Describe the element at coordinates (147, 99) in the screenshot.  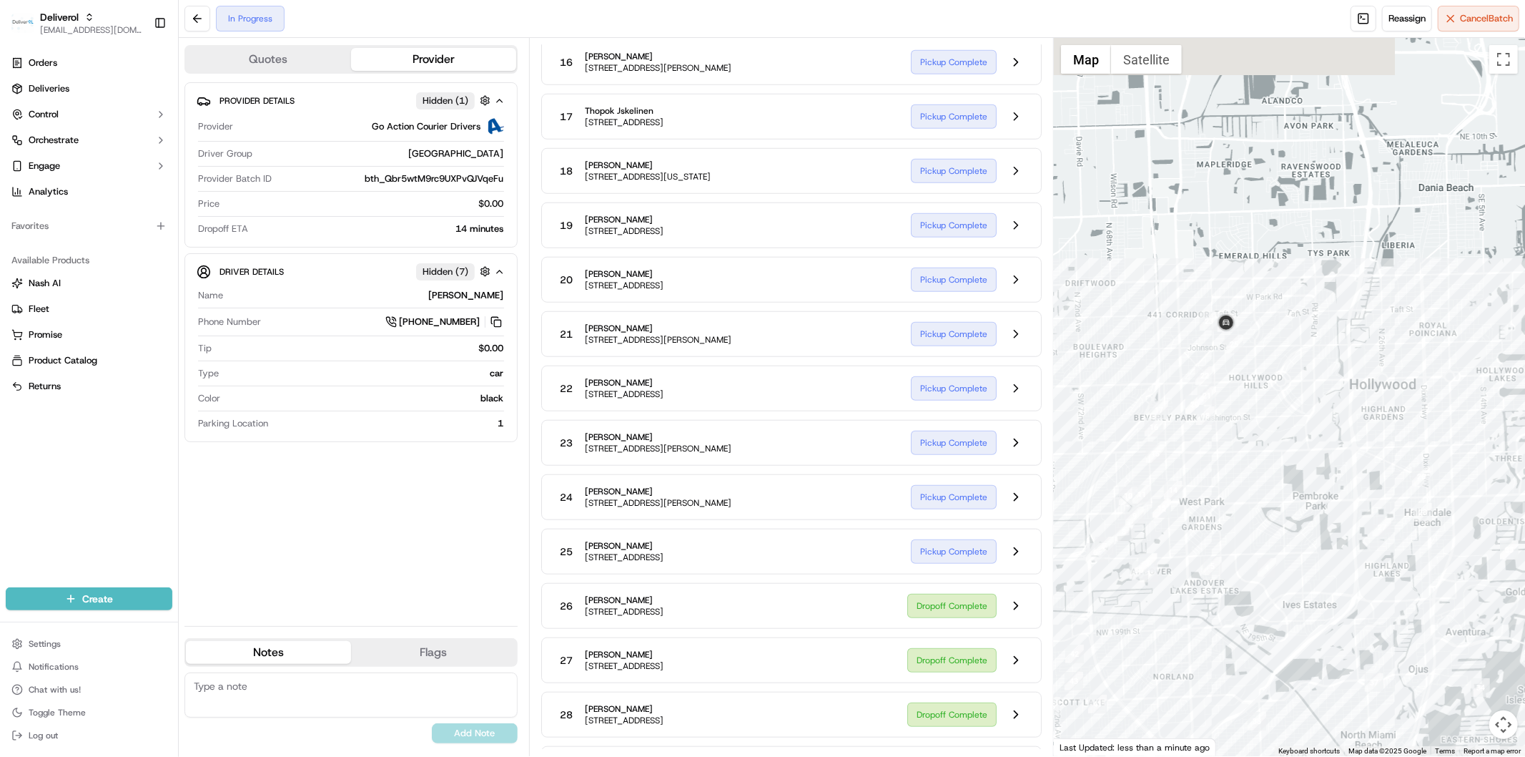
I see `input: Got a question? Start typing here...` at that location.